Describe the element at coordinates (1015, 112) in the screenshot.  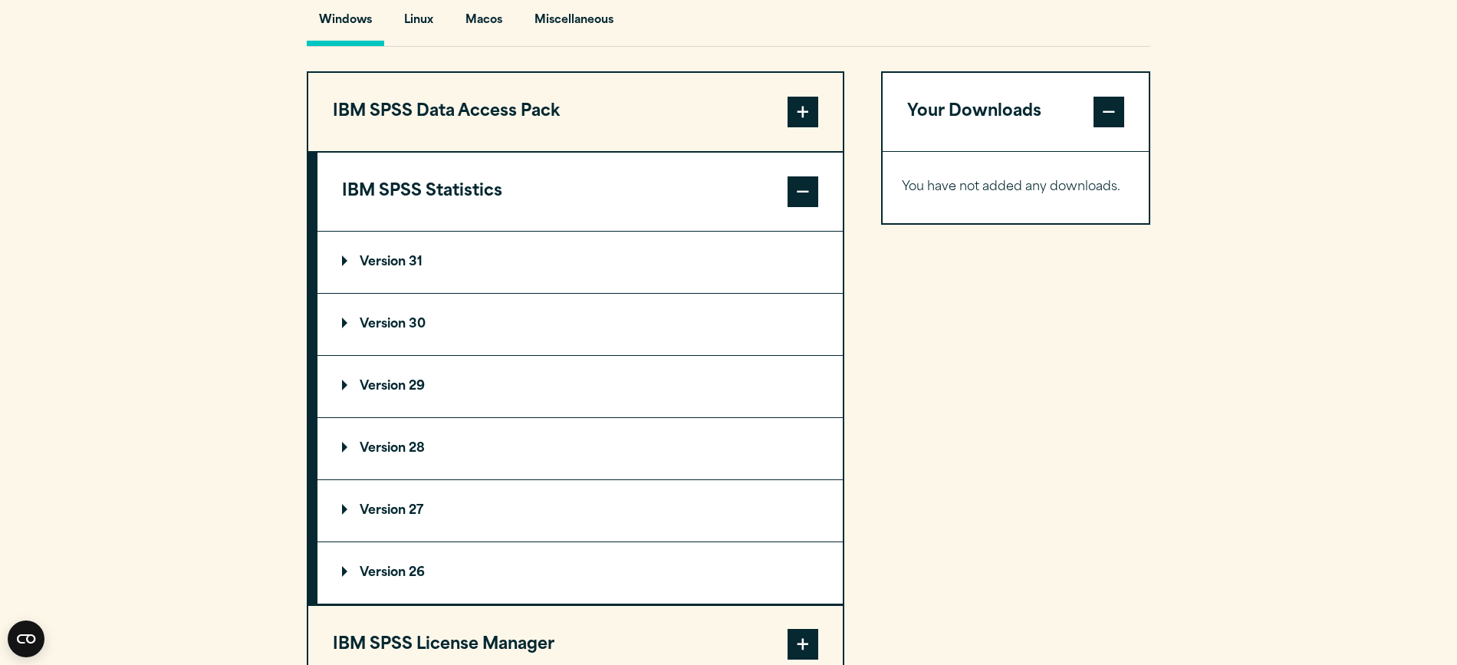
I see `button: Your Downloads` at that location.